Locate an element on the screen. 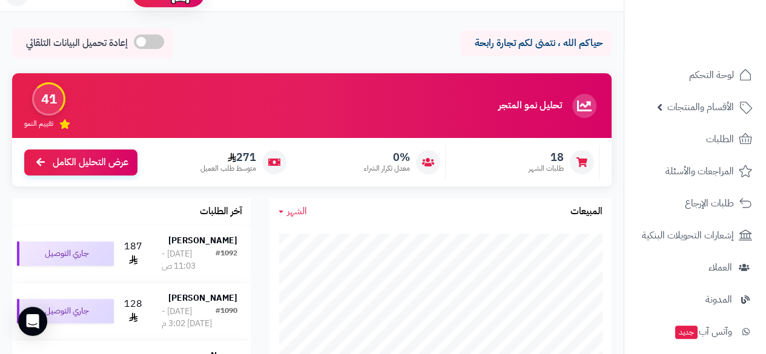  span: 0% is located at coordinates (387, 157).